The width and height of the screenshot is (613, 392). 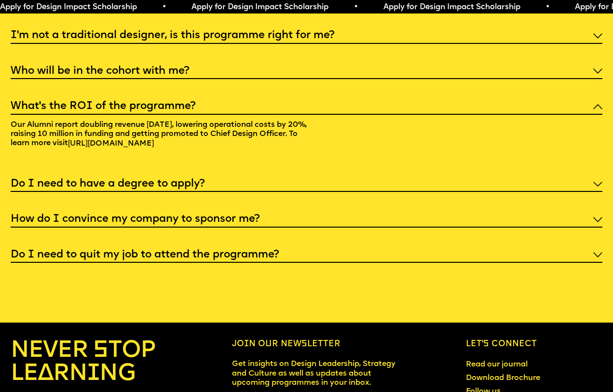 What do you see at coordinates (100, 71) in the screenshot?
I see `h5: Who will be in the cohort with me?` at bounding box center [100, 71].